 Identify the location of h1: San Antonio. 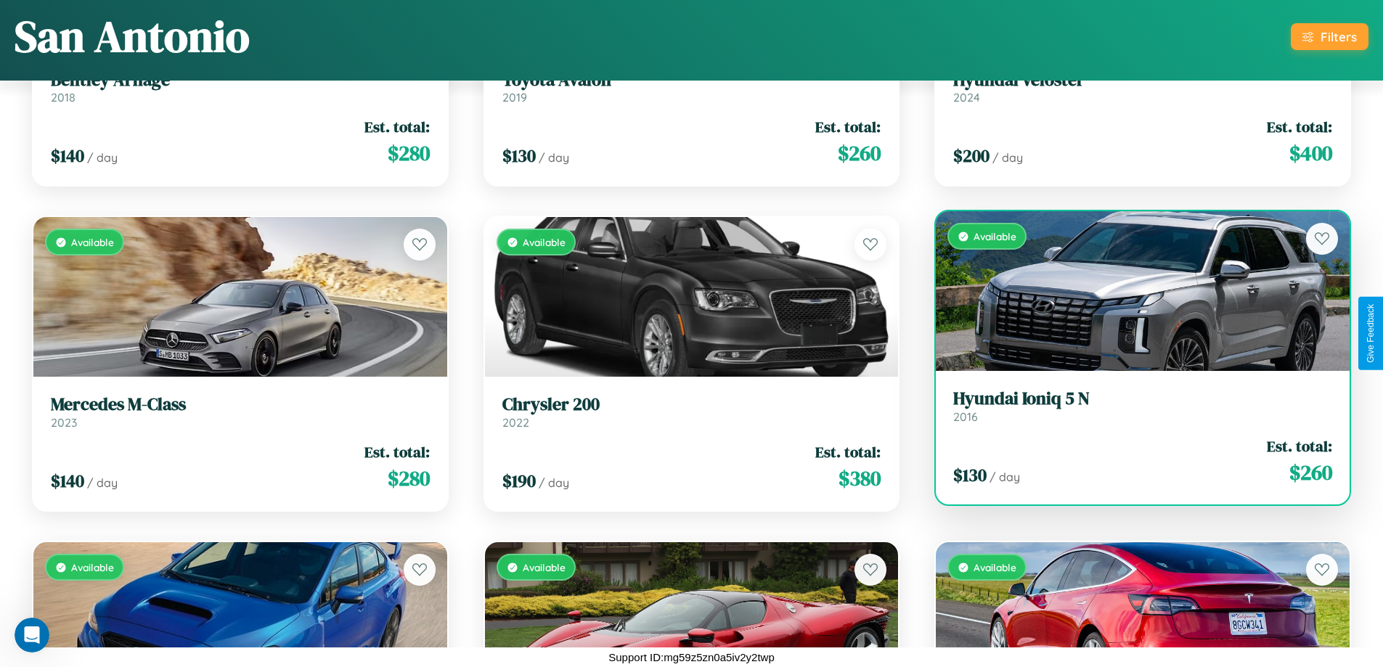
(132, 36).